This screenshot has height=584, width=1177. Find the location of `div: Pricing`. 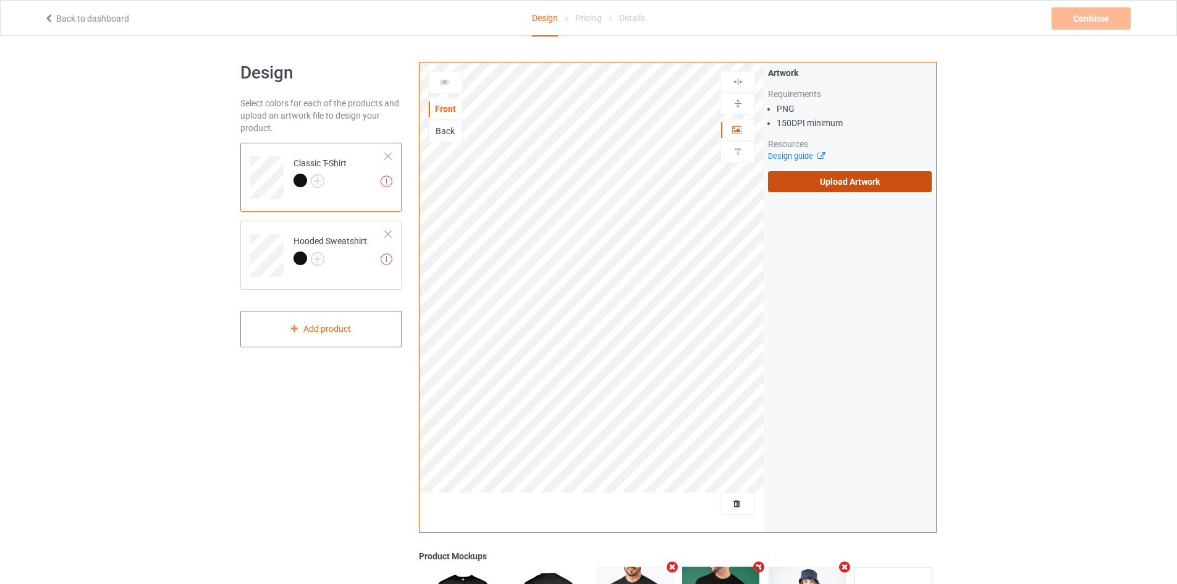

div: Pricing is located at coordinates (588, 18).